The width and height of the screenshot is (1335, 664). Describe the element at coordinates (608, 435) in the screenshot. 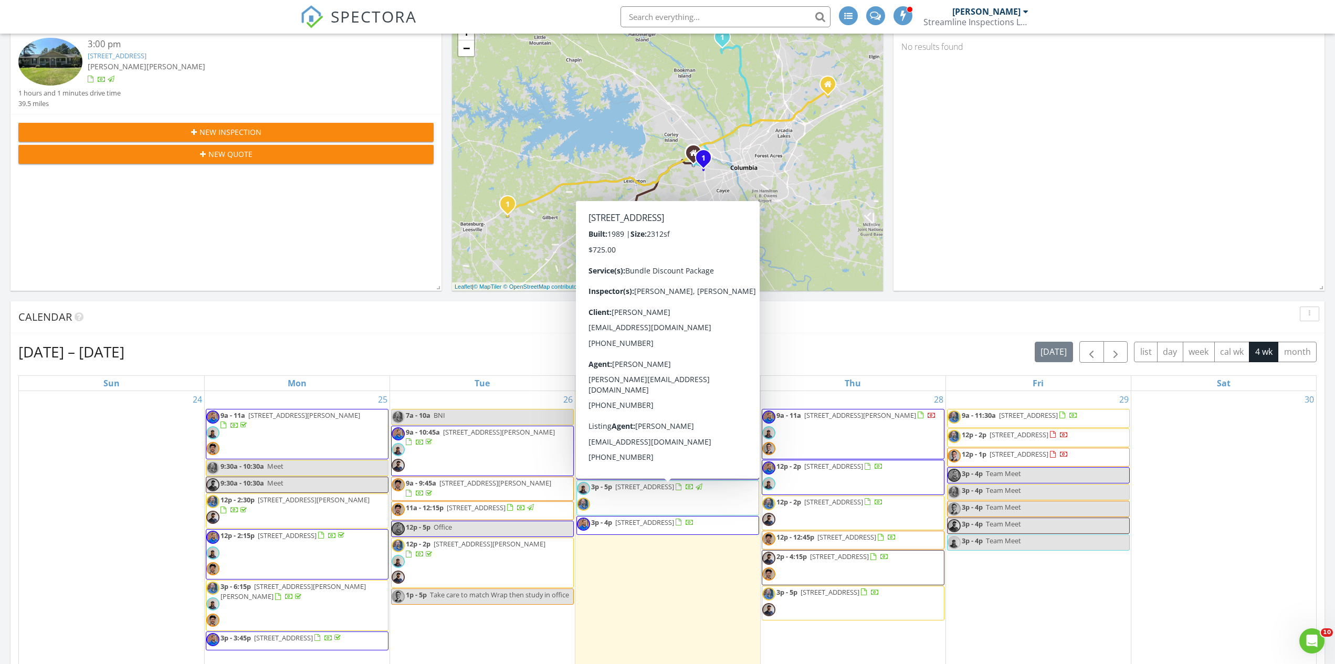

I see `span: 12p - 2:15p` at that location.